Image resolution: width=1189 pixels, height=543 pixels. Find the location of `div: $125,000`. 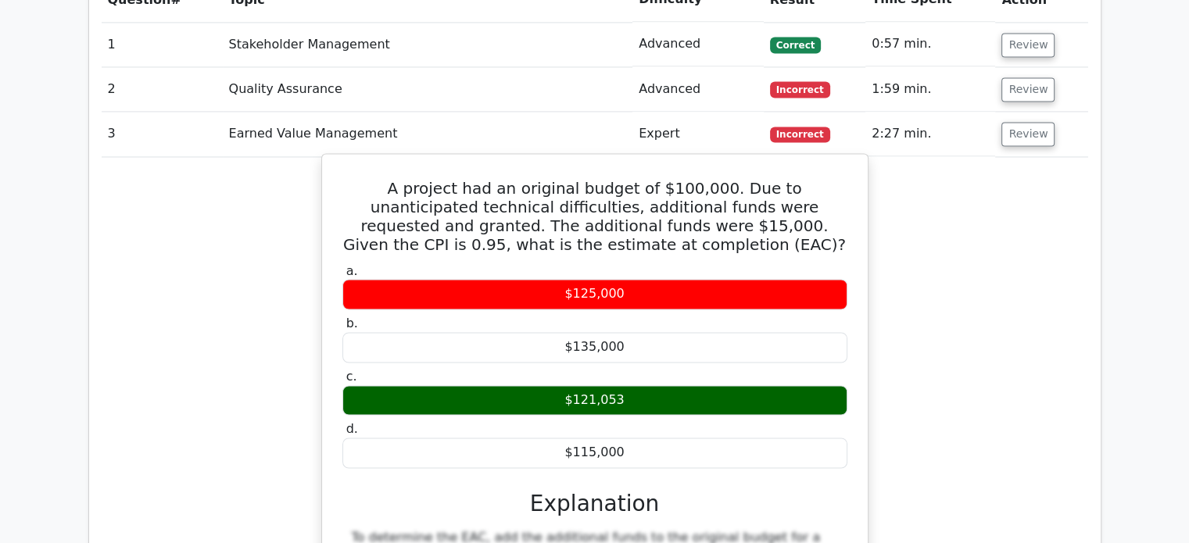

div: $125,000 is located at coordinates (595, 294).